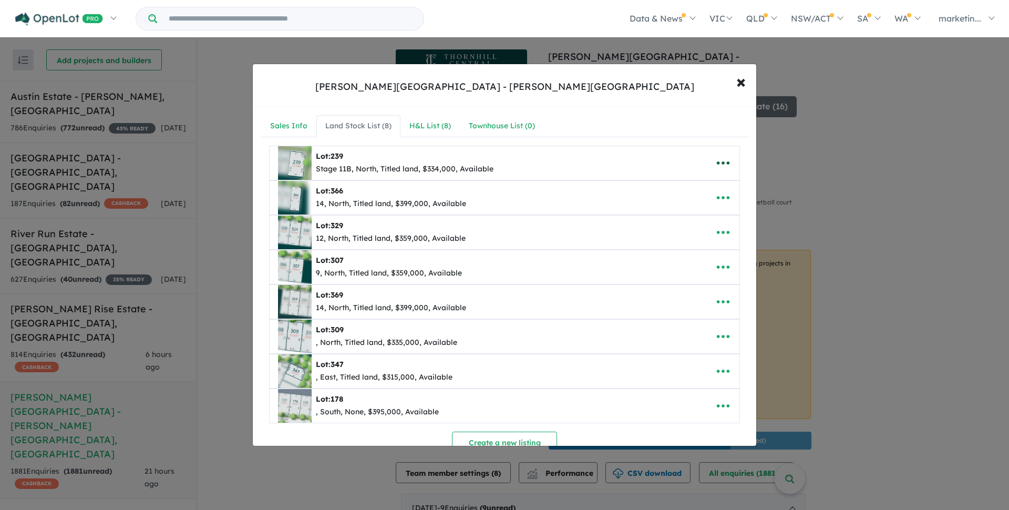 The width and height of the screenshot is (1009, 510). Describe the element at coordinates (405, 169) in the screenshot. I see `div: Stage 11B, North, Titled land, $334,000, Available` at that location.